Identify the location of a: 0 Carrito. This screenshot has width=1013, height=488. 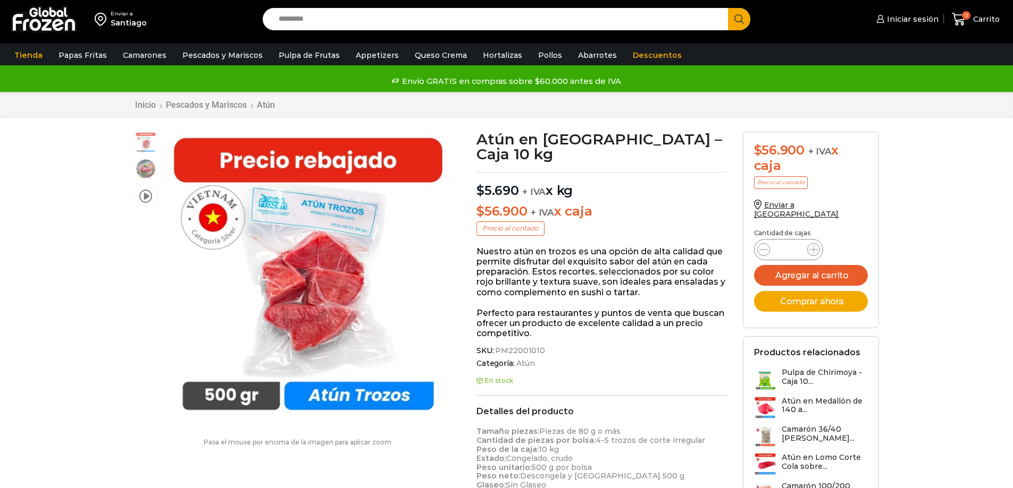
(975, 19).